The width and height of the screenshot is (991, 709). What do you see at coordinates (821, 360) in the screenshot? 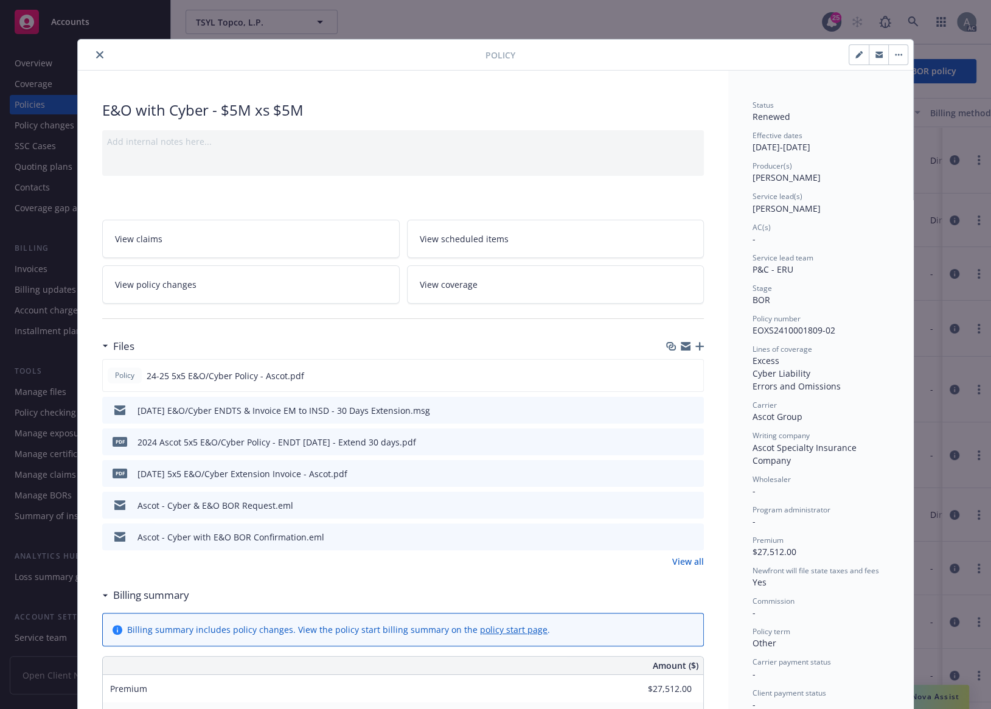
I see `div: Excess` at bounding box center [821, 360].